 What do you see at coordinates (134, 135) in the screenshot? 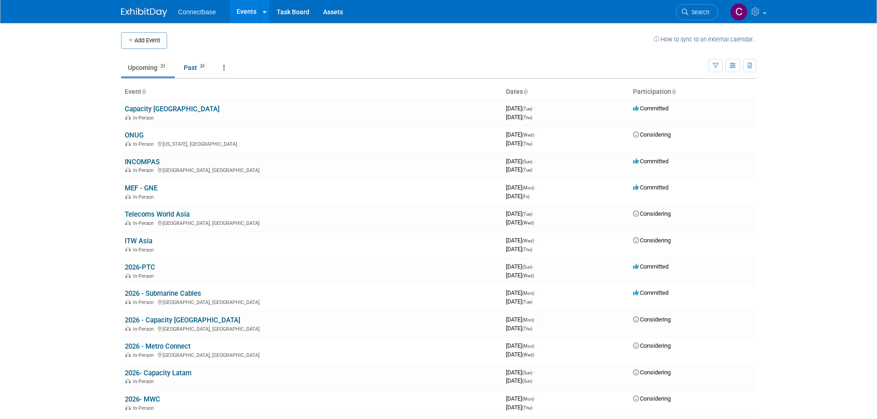
I see `a: ONUG` at bounding box center [134, 135].